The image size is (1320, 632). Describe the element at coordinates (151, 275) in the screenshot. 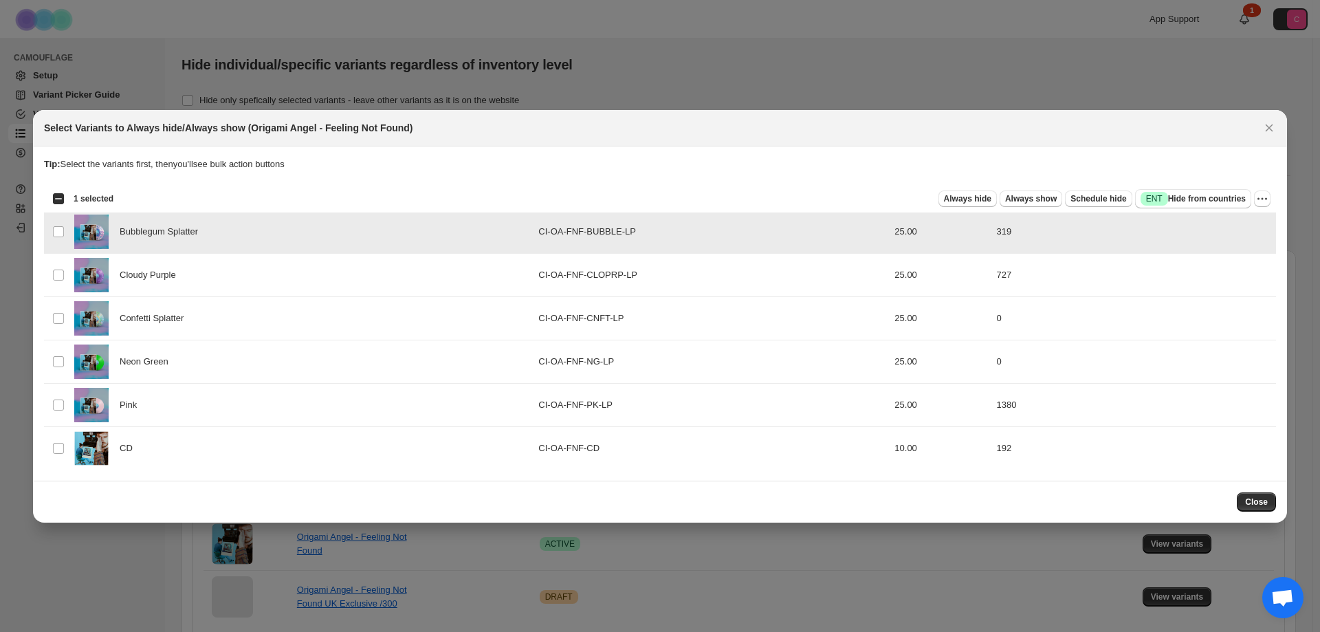

I see `span: Cloudy Purple` at that location.